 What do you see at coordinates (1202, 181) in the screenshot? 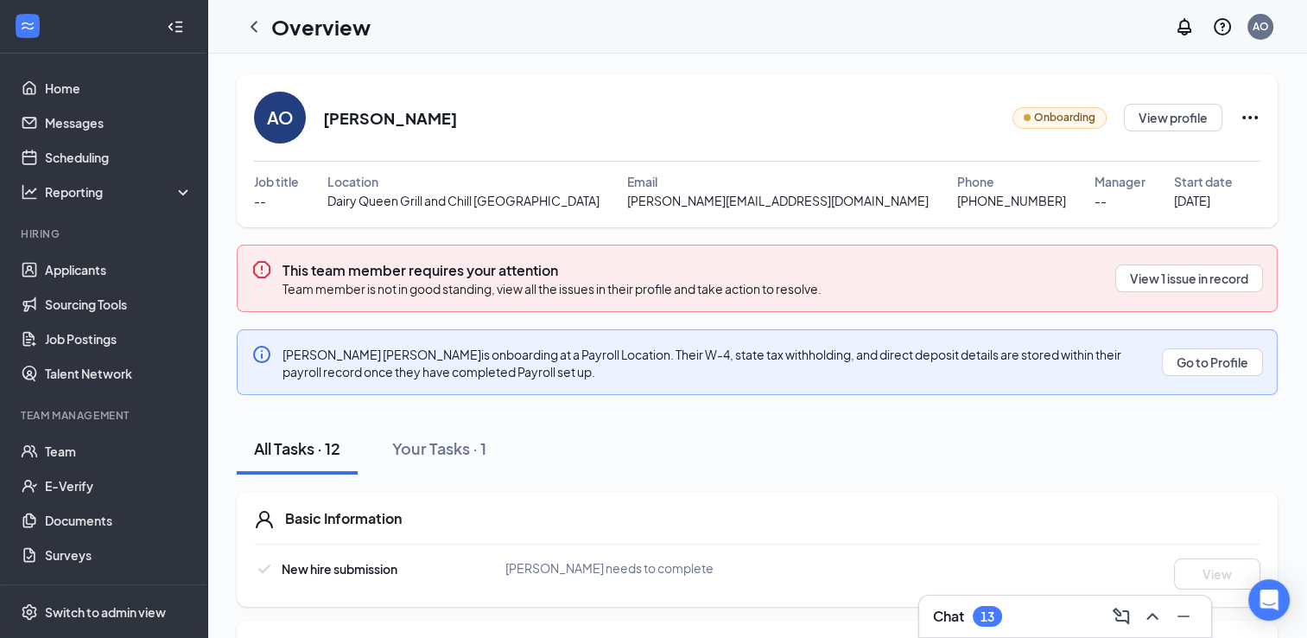
I see `span: Start date` at bounding box center [1202, 181].